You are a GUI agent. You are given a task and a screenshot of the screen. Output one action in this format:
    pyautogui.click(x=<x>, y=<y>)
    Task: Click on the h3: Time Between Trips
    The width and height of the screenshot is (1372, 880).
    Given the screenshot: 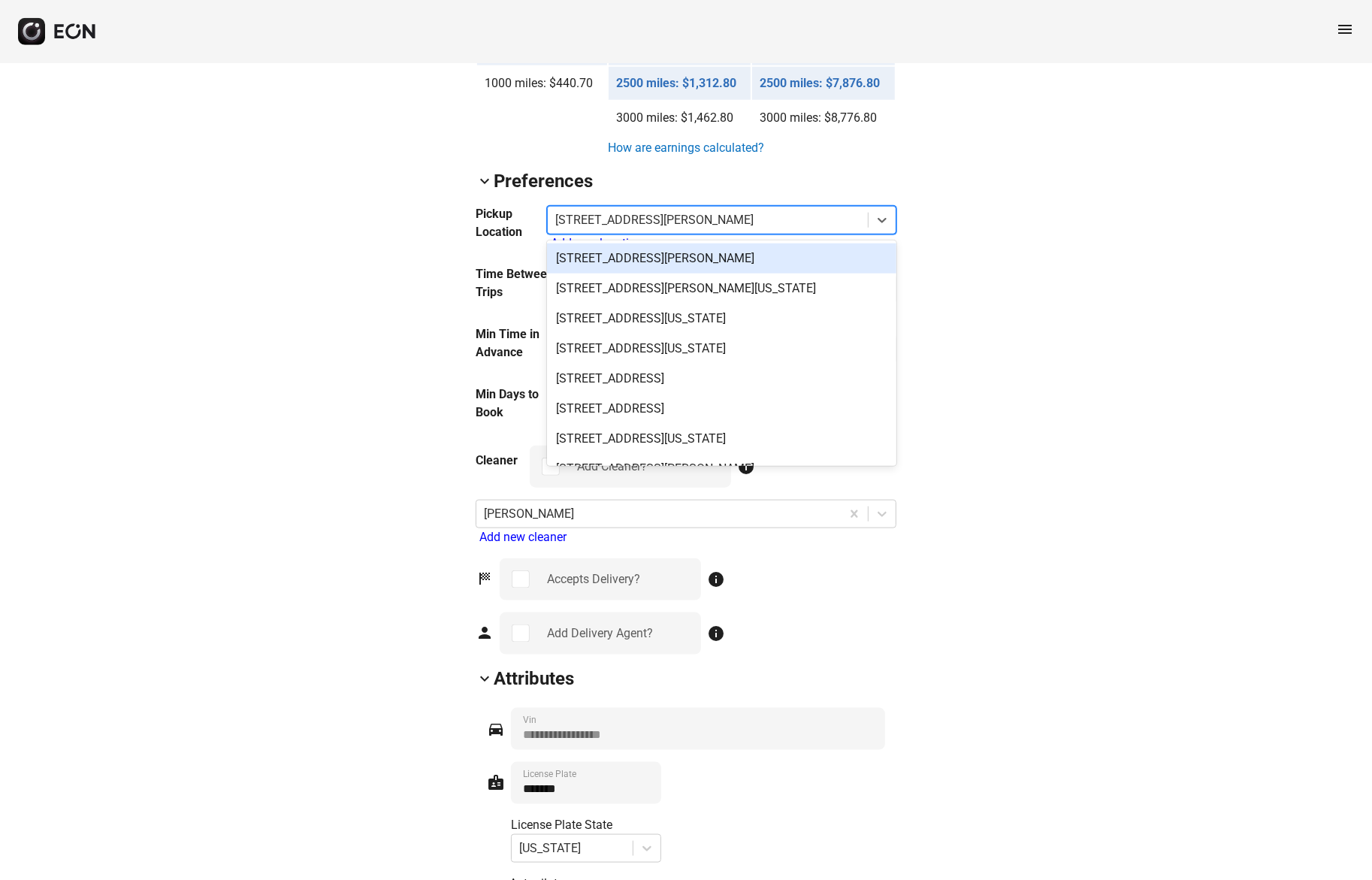 What is the action you would take?
    pyautogui.click(x=519, y=283)
    